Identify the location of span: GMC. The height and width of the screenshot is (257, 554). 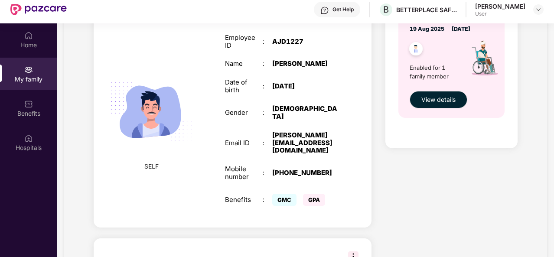
(284, 200).